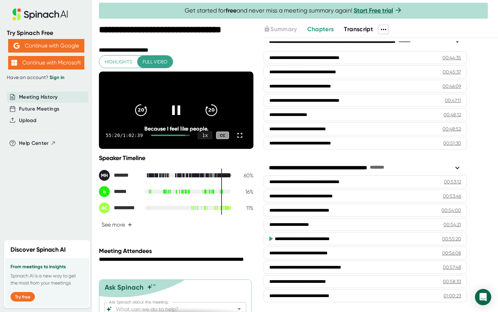 This screenshot has width=498, height=312. What do you see at coordinates (176, 158) in the screenshot?
I see `div: Speaker Timeline` at bounding box center [176, 158].